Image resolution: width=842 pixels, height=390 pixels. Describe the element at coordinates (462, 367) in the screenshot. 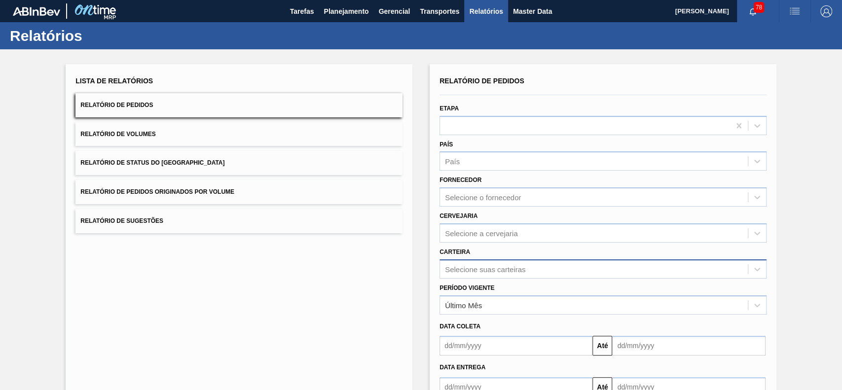

I see `span: Data Entrega` at that location.